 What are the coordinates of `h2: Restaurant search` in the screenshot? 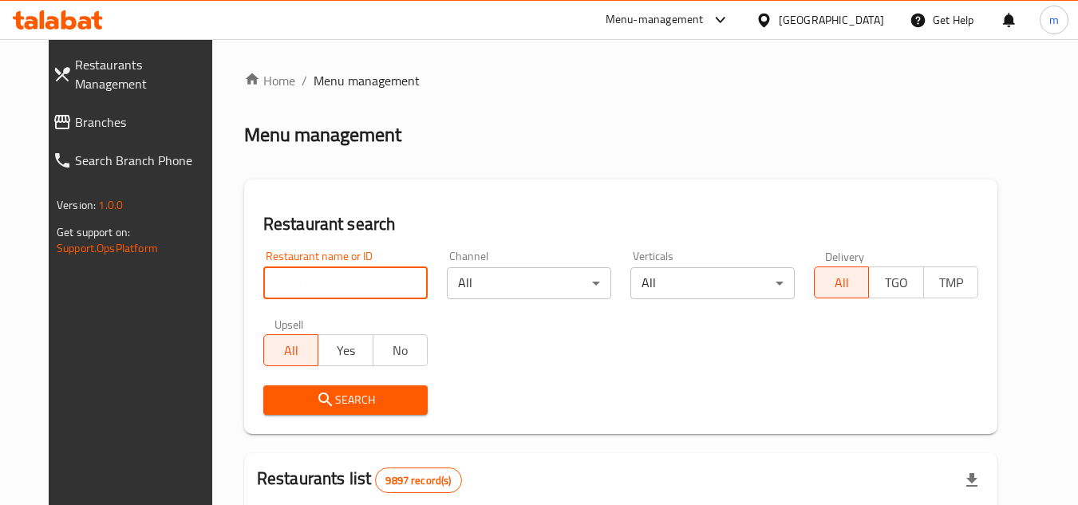 It's located at (621, 224).